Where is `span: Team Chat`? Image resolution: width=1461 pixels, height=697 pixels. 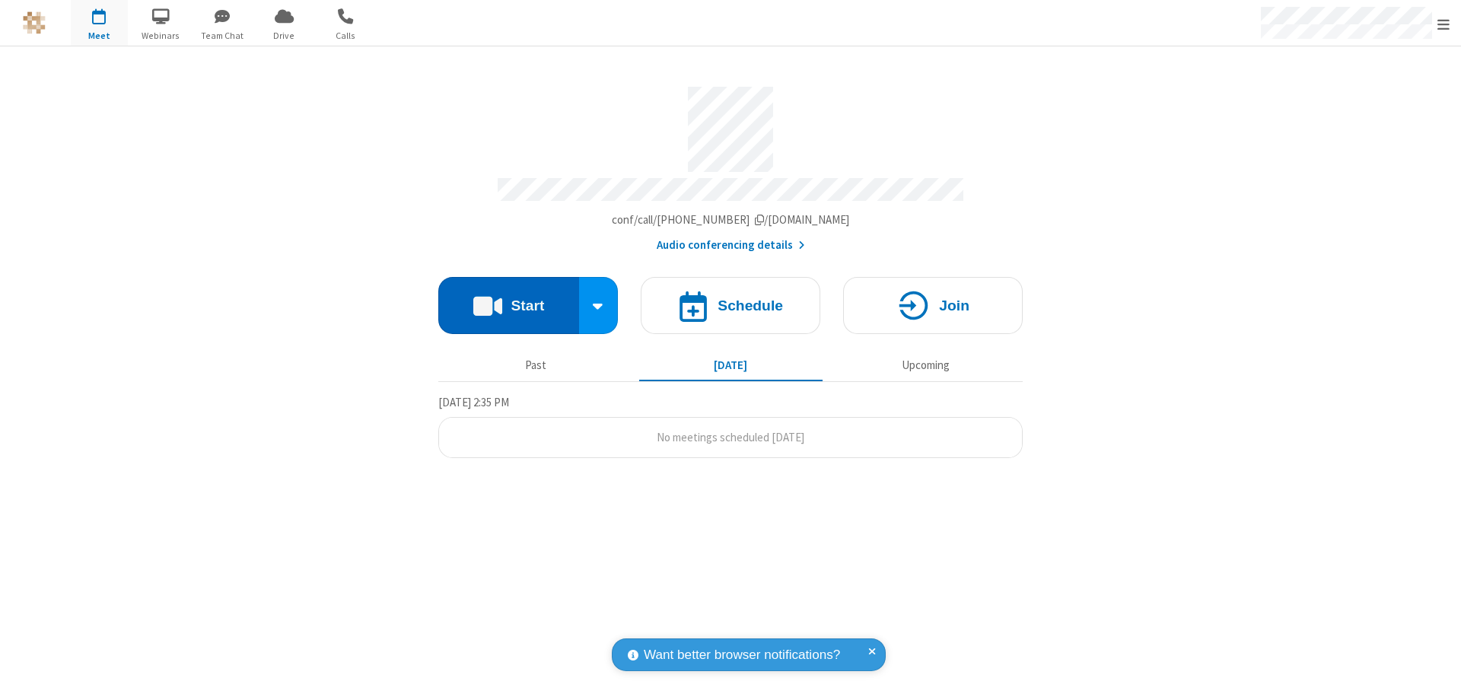 span: Team Chat is located at coordinates (222, 36).